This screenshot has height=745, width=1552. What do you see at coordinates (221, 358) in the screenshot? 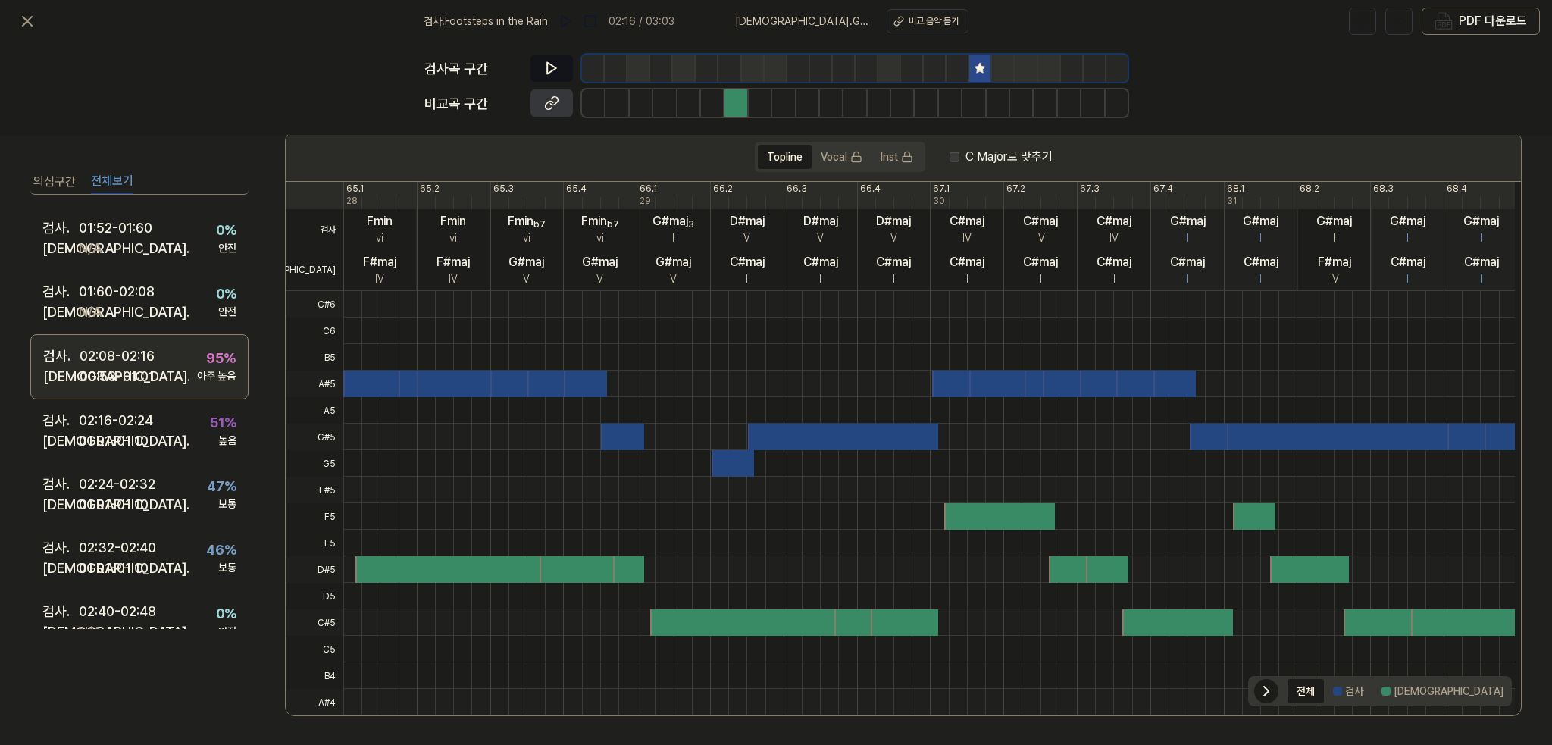
I see `div: 95 %` at bounding box center [221, 358].